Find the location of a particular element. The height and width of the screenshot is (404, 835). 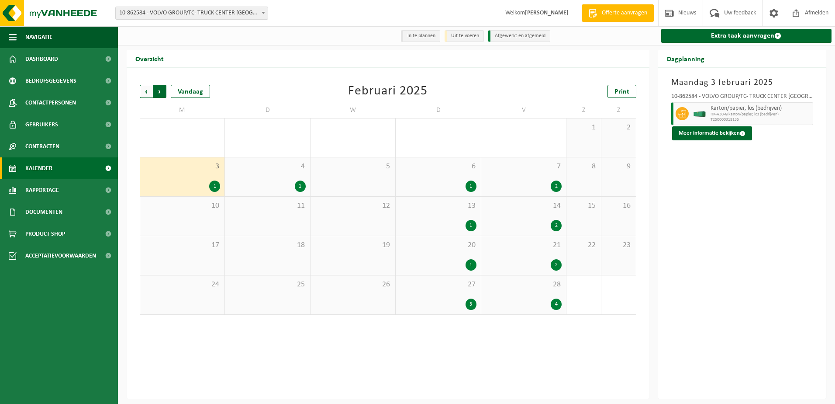

span: Bedrijfsgegevens is located at coordinates (51, 81).